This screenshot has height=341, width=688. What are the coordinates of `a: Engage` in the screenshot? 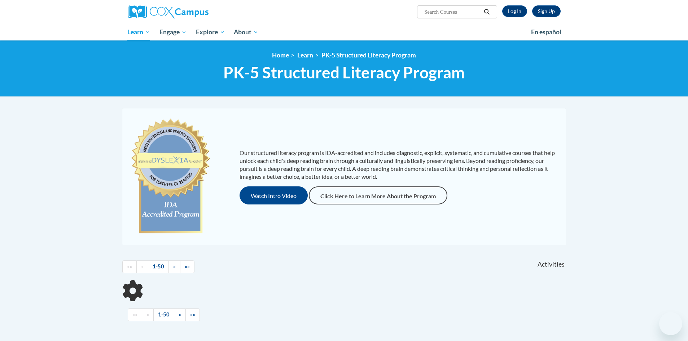 It's located at (173, 32).